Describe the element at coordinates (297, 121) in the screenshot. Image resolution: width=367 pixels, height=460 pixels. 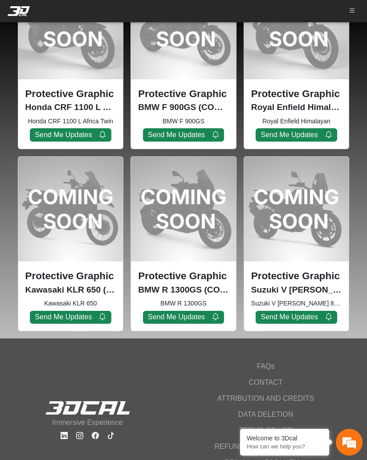
I see `small: Royal Enfield Himalayan` at that location.